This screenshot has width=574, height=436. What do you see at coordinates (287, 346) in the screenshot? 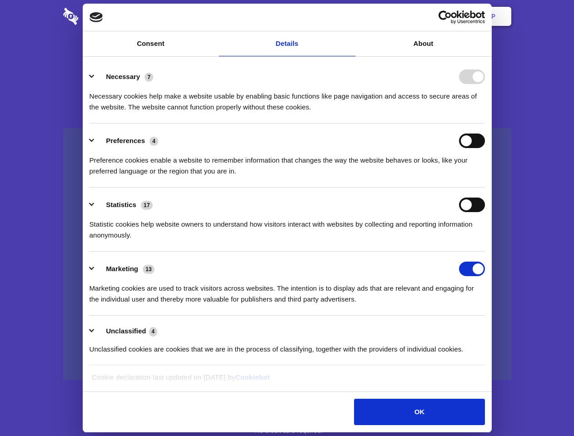
I see `div: Unclassified cookies are cookies that we are in the process of classifying, together with the pro...` at bounding box center [287, 346].